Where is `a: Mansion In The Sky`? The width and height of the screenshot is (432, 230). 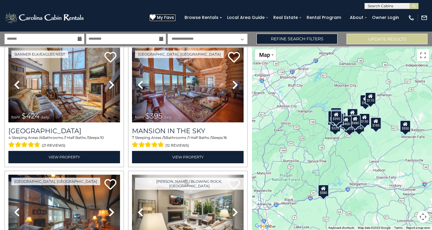
a: Mansion In The Sky is located at coordinates (188, 131).